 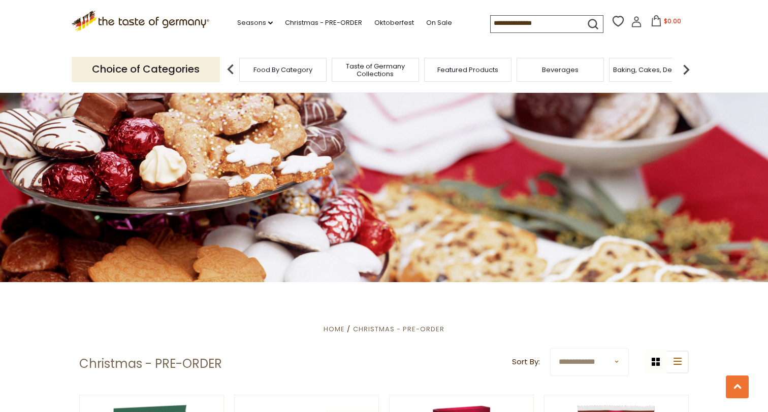 I want to click on span: Beverages, so click(x=560, y=70).